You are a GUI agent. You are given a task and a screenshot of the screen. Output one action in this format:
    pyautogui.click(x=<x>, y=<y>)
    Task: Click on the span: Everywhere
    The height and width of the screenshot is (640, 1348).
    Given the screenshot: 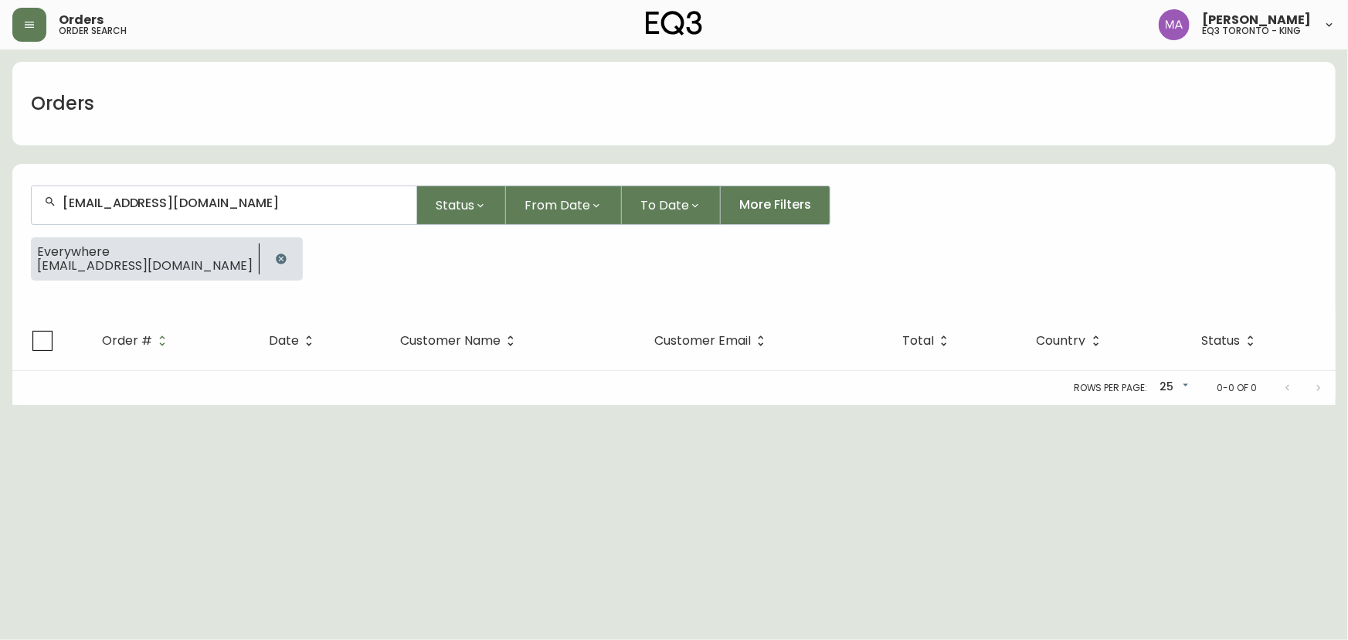 What is the action you would take?
    pyautogui.click(x=144, y=252)
    